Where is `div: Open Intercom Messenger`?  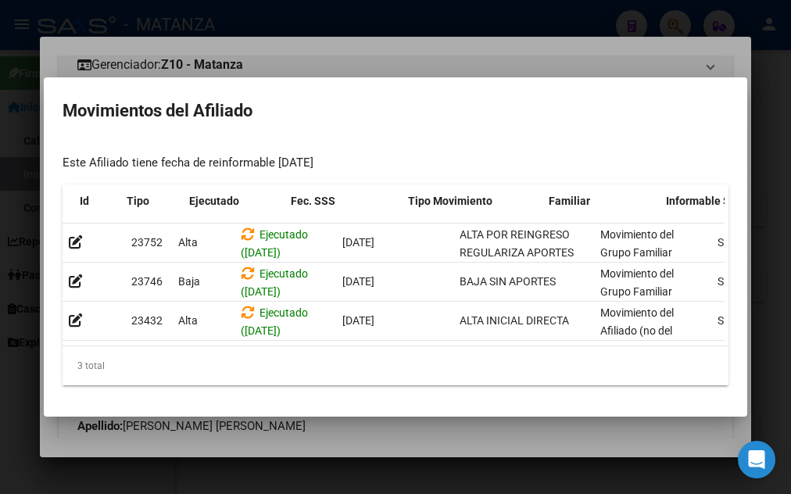
div: Open Intercom Messenger is located at coordinates (757, 460).